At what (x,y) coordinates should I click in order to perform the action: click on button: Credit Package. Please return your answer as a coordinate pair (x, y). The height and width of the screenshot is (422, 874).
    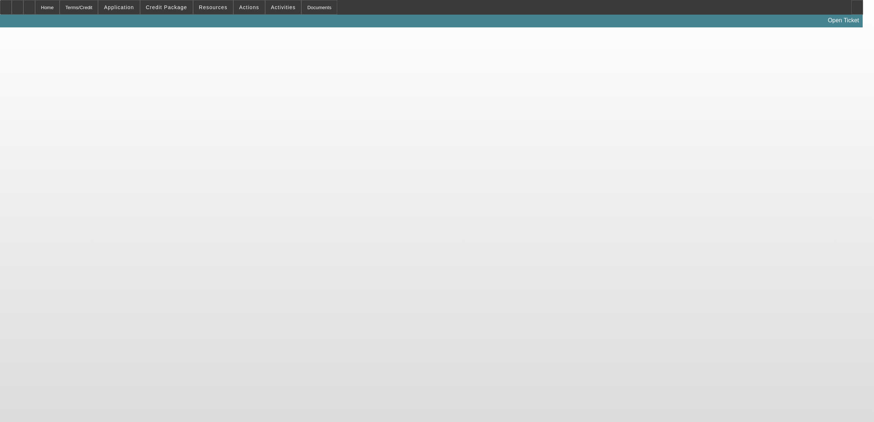
    Looking at the image, I should click on (166, 7).